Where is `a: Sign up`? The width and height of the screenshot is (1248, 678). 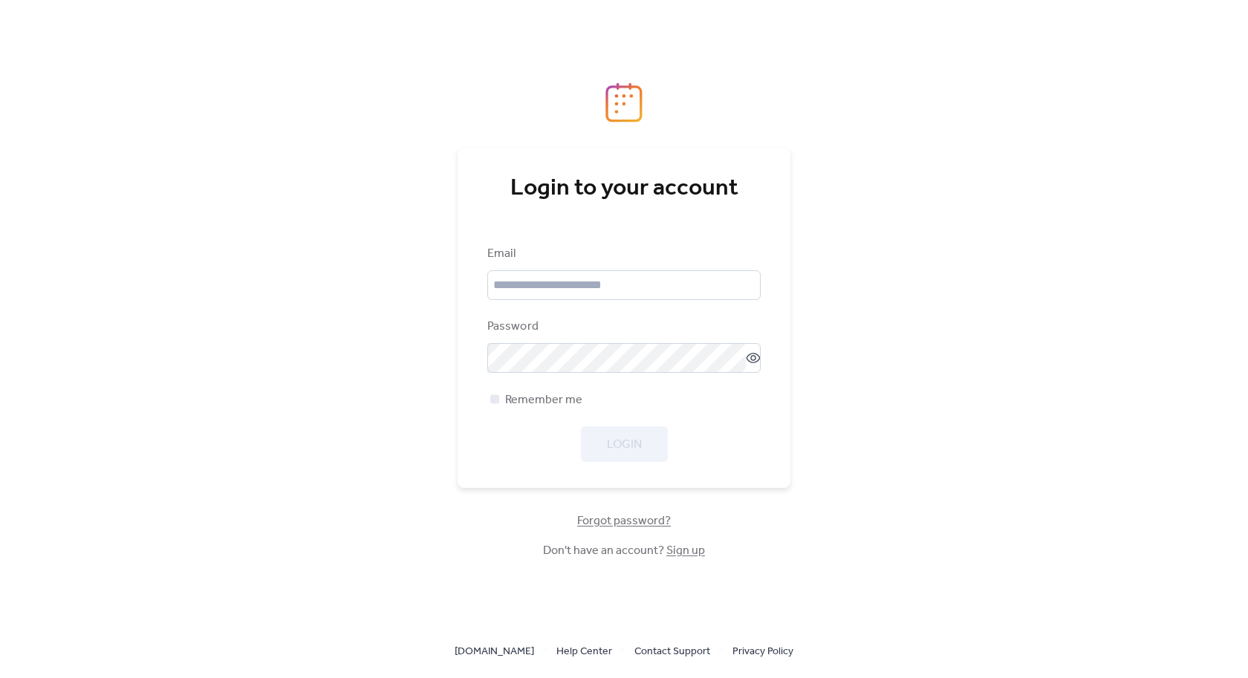 a: Sign up is located at coordinates (685, 550).